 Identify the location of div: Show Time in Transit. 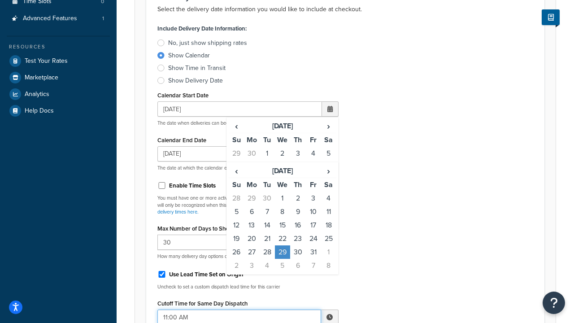
(197, 68).